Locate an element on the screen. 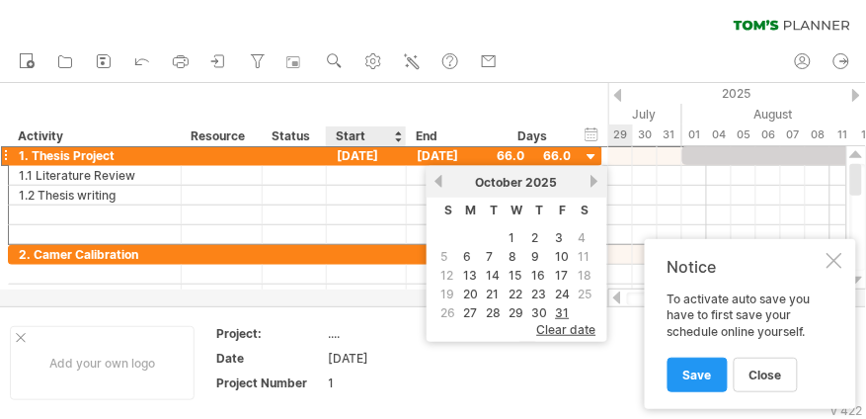 Image resolution: width=866 pixels, height=419 pixels. a: 24 is located at coordinates (563, 293).